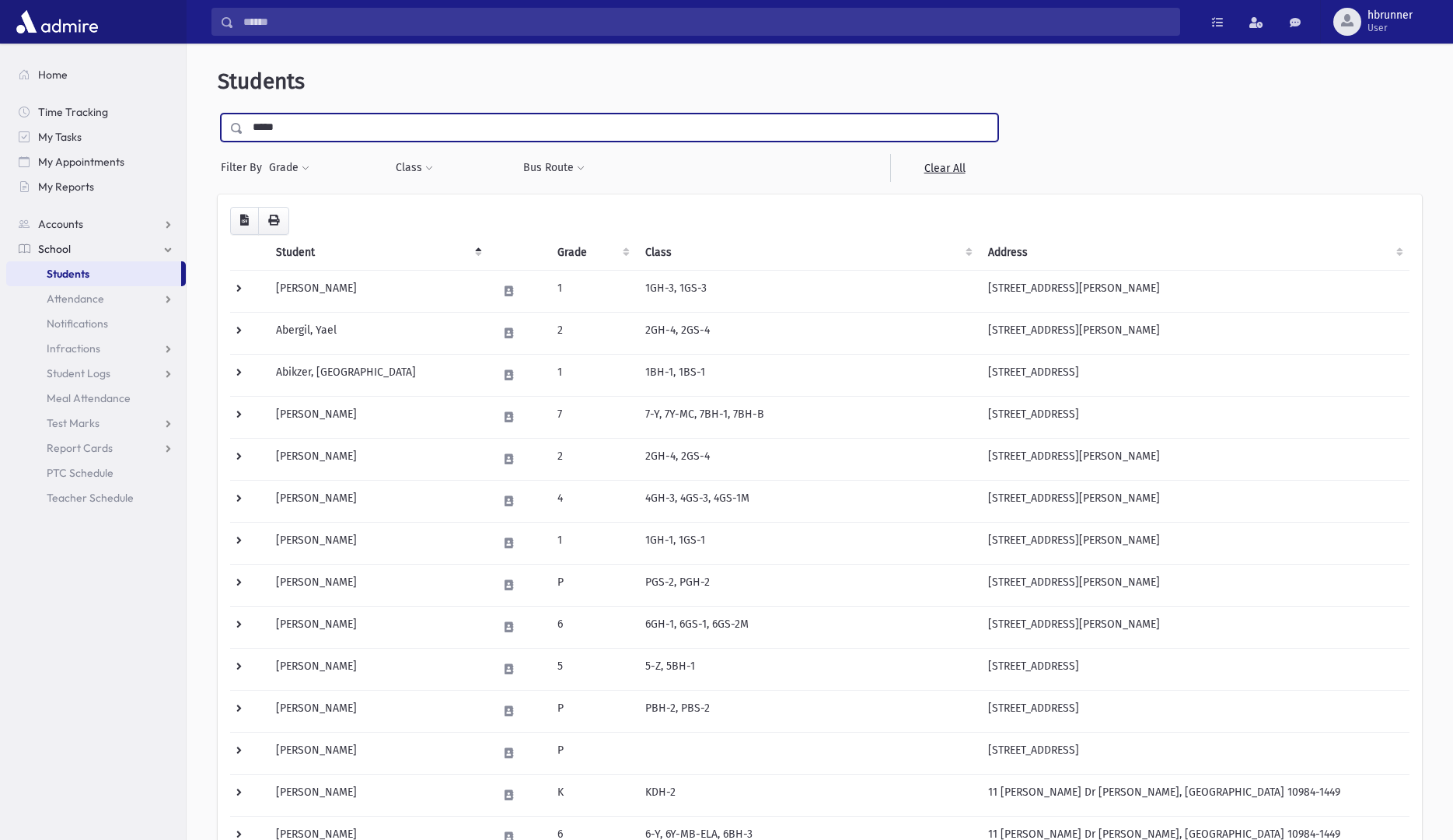 This screenshot has height=840, width=1453. Describe the element at coordinates (807, 290) in the screenshot. I see `td: 1GH-3, 1GS-3` at that location.